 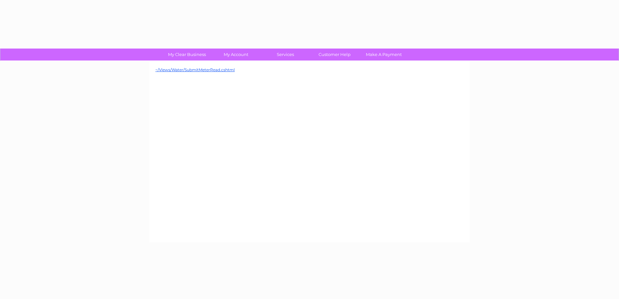 What do you see at coordinates (187, 54) in the screenshot?
I see `a: My Clear Business` at bounding box center [187, 54].